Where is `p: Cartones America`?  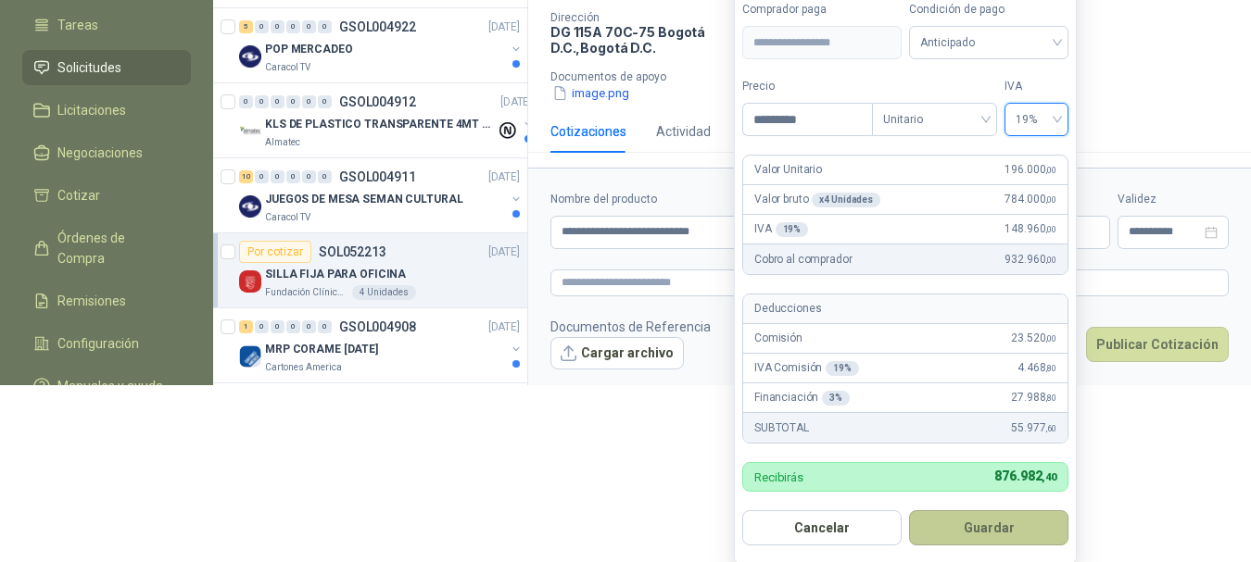 p: Cartones America is located at coordinates (303, 368).